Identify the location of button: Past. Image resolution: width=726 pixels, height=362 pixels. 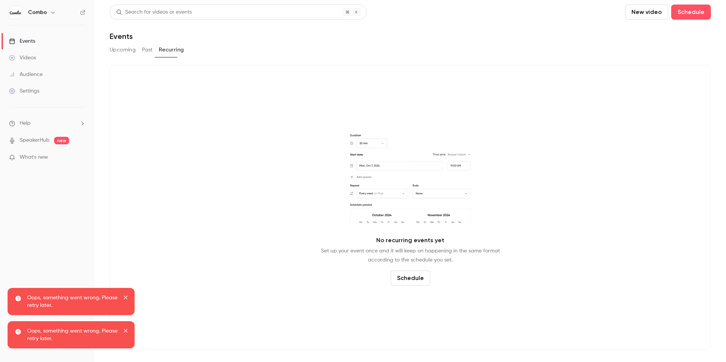
(147, 50).